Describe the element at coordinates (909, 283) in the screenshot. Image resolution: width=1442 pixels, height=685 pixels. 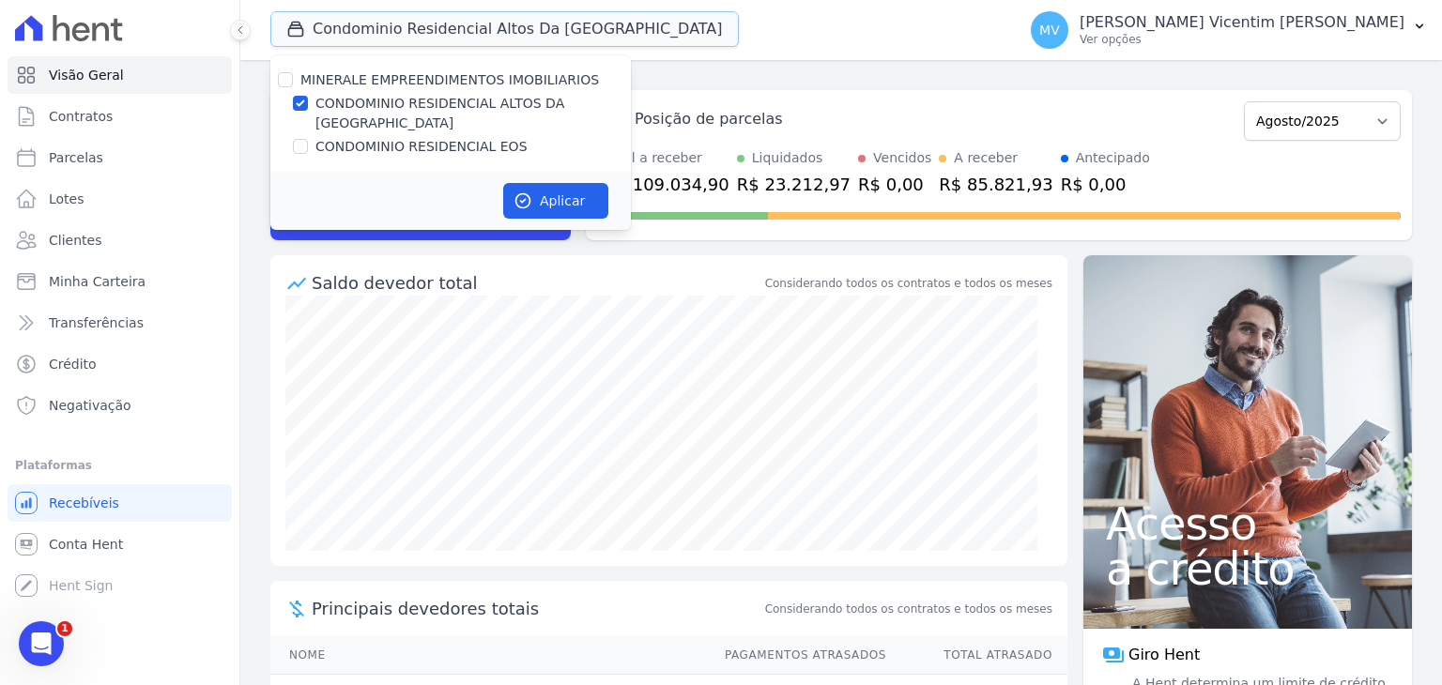
I see `div: Considerando todos os contratos e todos os meses` at that location.